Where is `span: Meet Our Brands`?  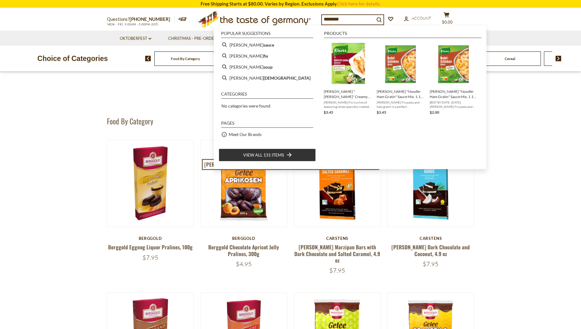 span: Meet Our Brands is located at coordinates (245, 134).